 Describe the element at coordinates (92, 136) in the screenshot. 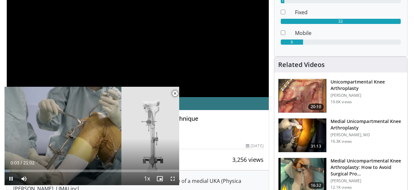

I see `video-js: Video Player` at that location.